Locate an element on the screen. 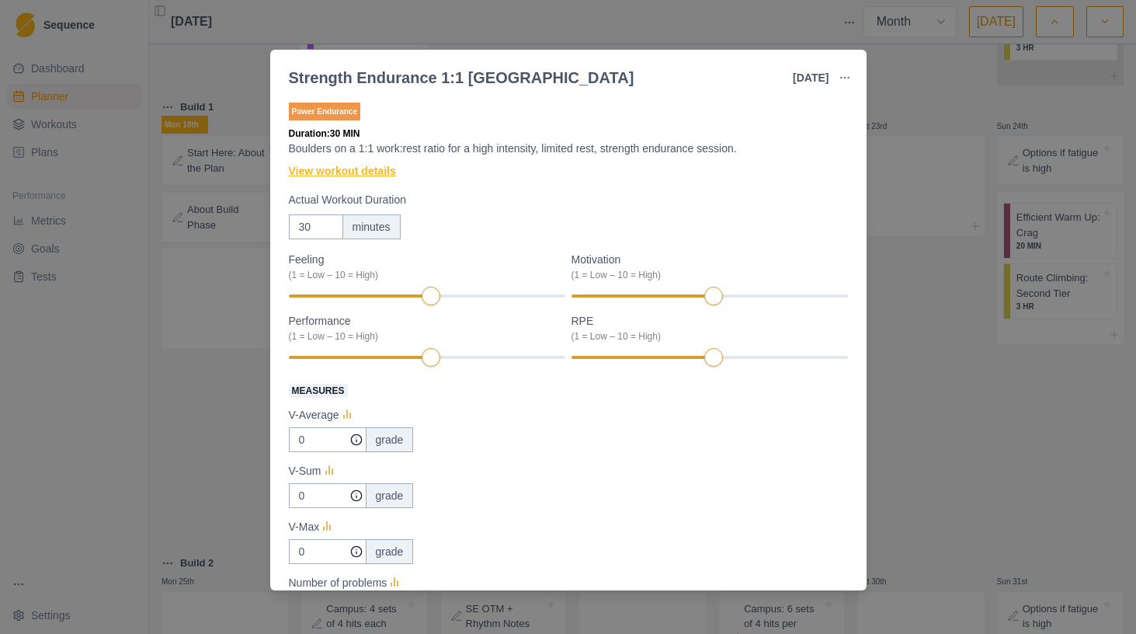 This screenshot has width=1136, height=634. p: Duration: 30 MIN is located at coordinates (568, 134).